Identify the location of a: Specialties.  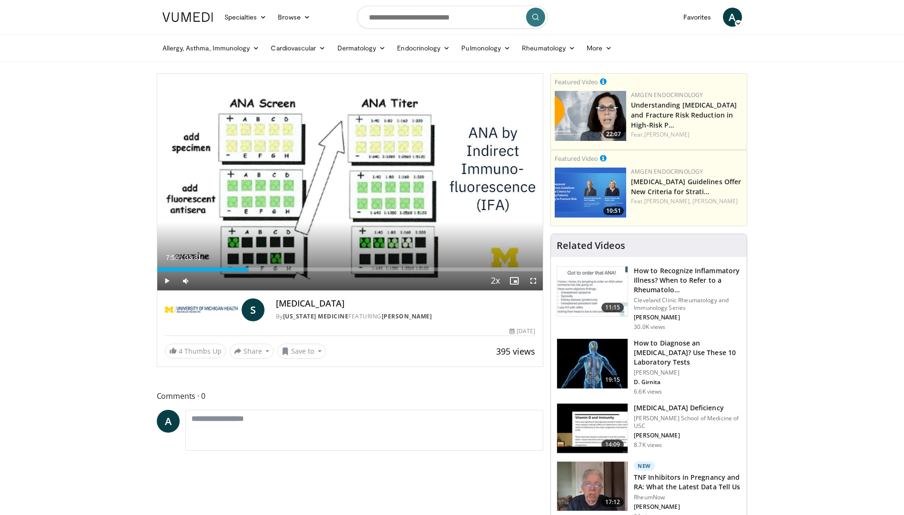
(245, 17).